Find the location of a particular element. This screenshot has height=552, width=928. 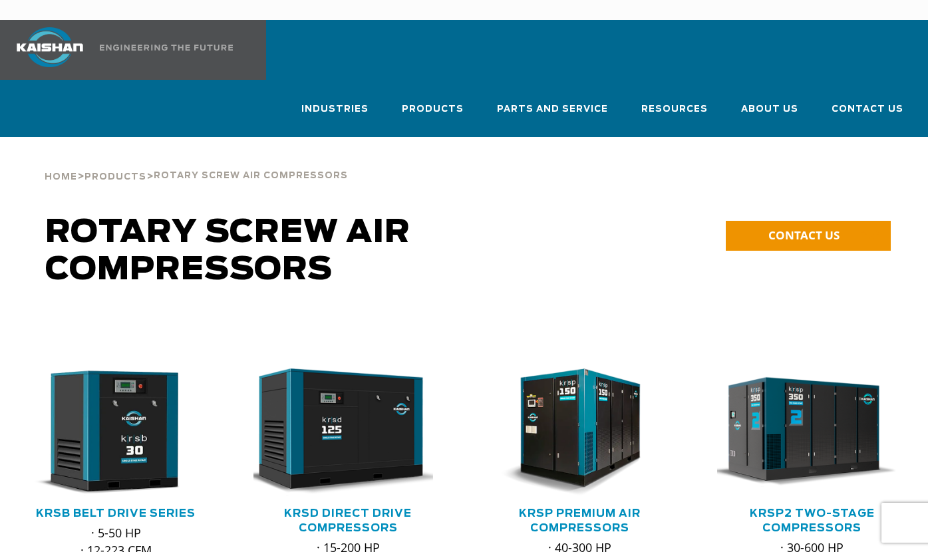

img: krsp350 is located at coordinates (802, 433).